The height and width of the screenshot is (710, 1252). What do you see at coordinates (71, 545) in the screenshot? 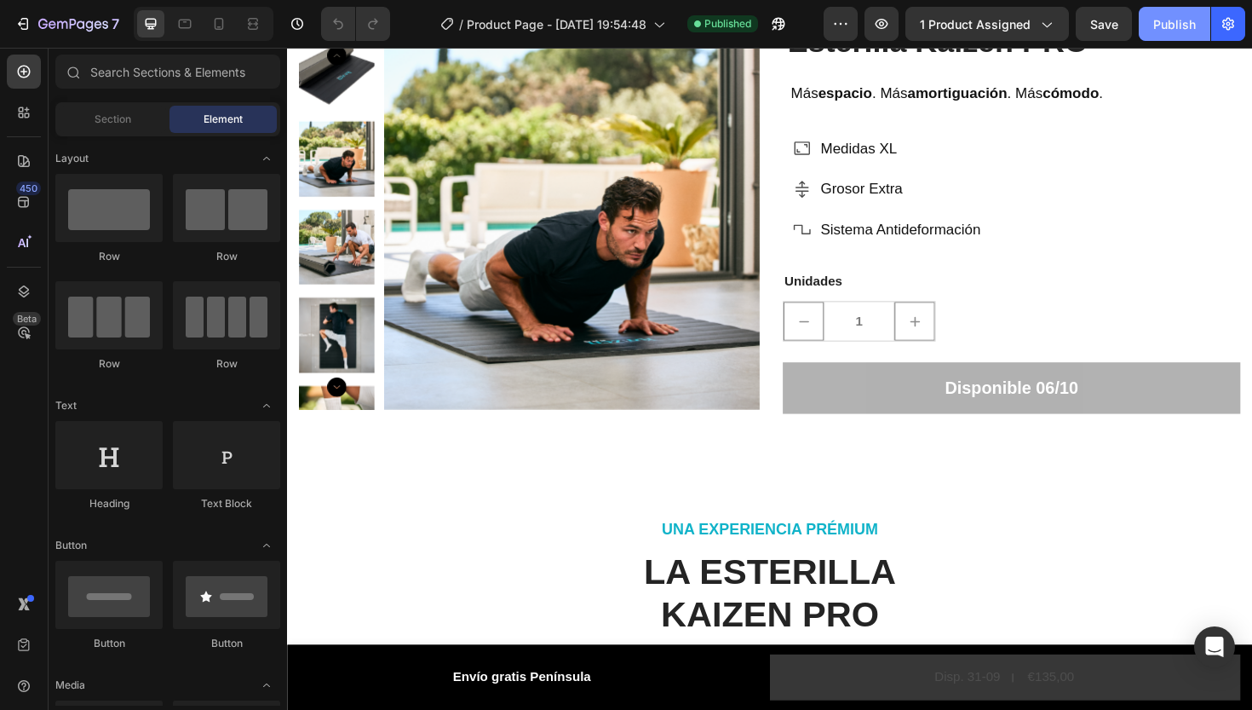
I see `span: Button` at bounding box center [71, 545].